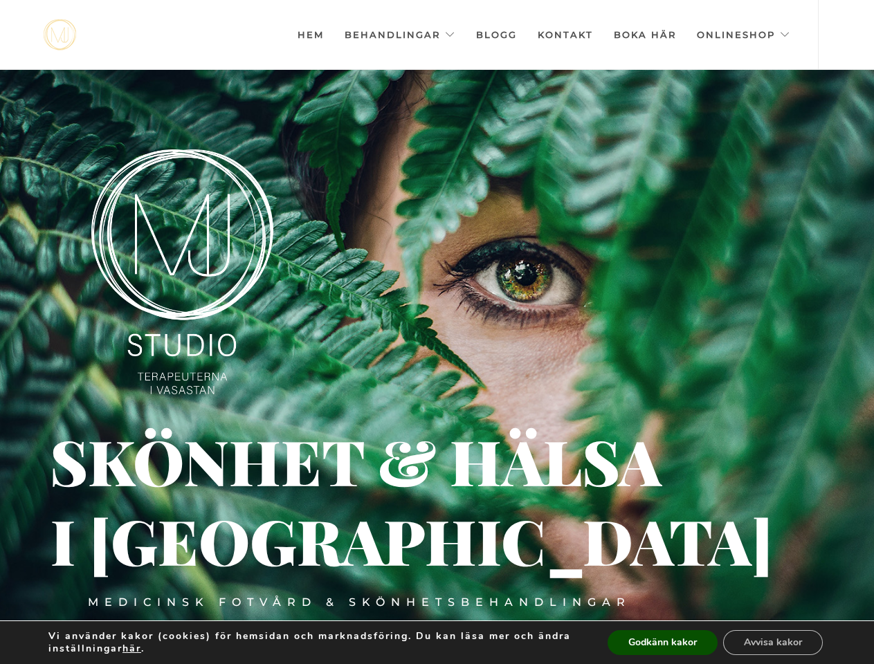 Image resolution: width=874 pixels, height=664 pixels. What do you see at coordinates (60, 35) in the screenshot?
I see `img: mjstudio` at bounding box center [60, 35].